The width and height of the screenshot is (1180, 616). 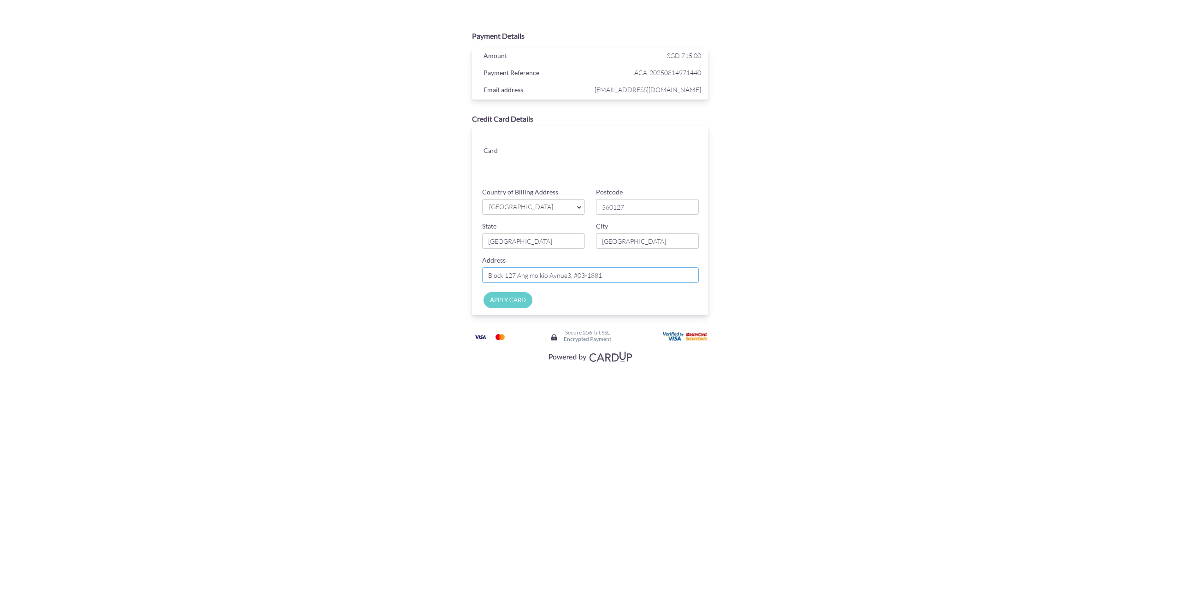 I want to click on label: State, so click(x=489, y=226).